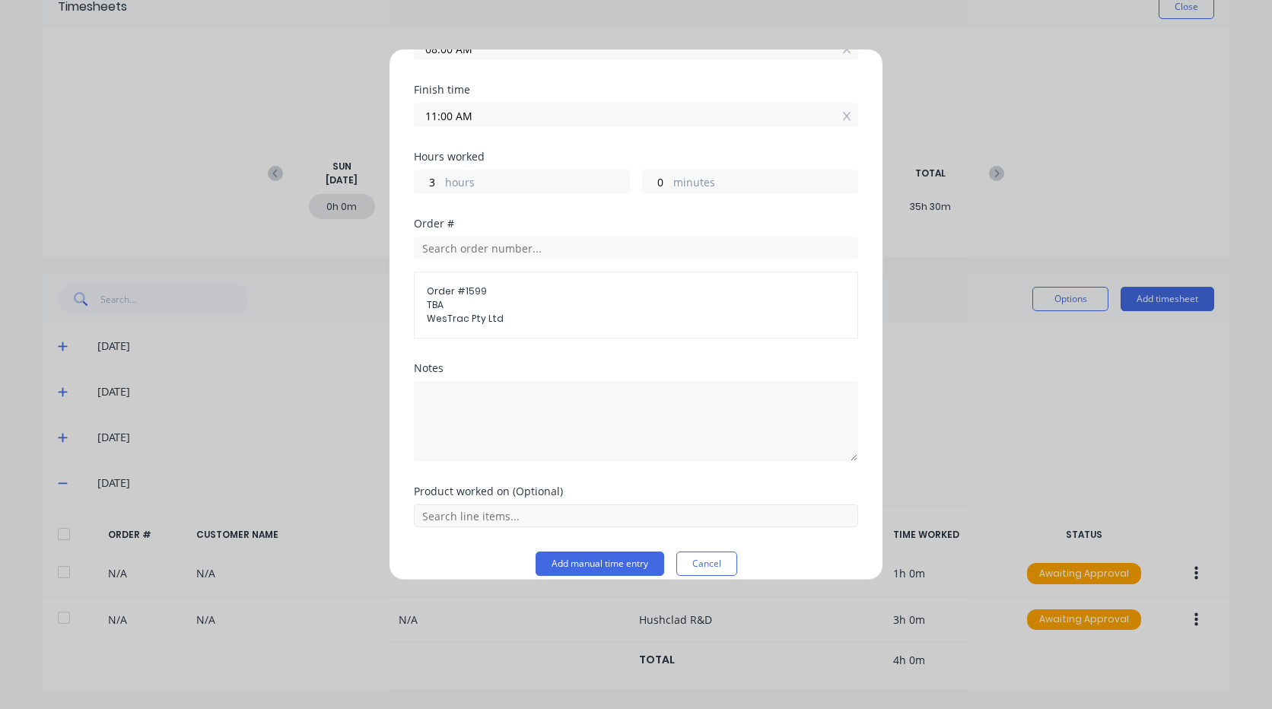 The width and height of the screenshot is (1272, 709). What do you see at coordinates (636, 516) in the screenshot?
I see `input: Search line items...` at bounding box center [636, 516].